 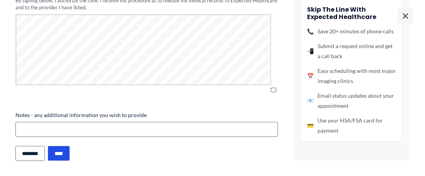 What do you see at coordinates (147, 115) in the screenshot?
I see `label: Notes - any additional information you wish to provide` at bounding box center [147, 115].